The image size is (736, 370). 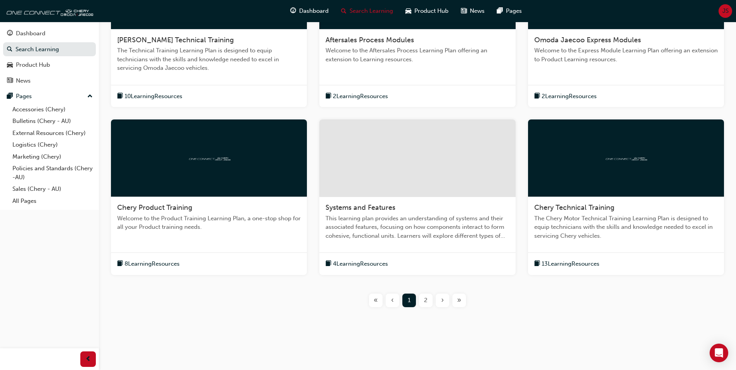 I want to click on span: Search Learning, so click(x=371, y=11).